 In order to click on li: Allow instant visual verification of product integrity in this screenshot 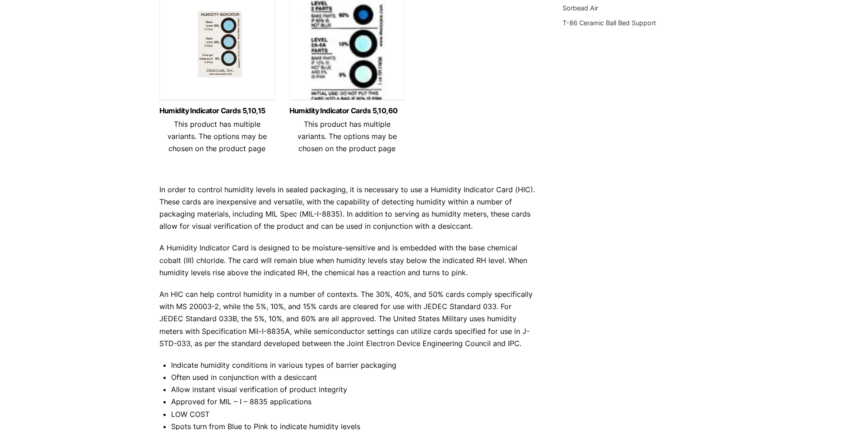, I will do `click(353, 389)`.